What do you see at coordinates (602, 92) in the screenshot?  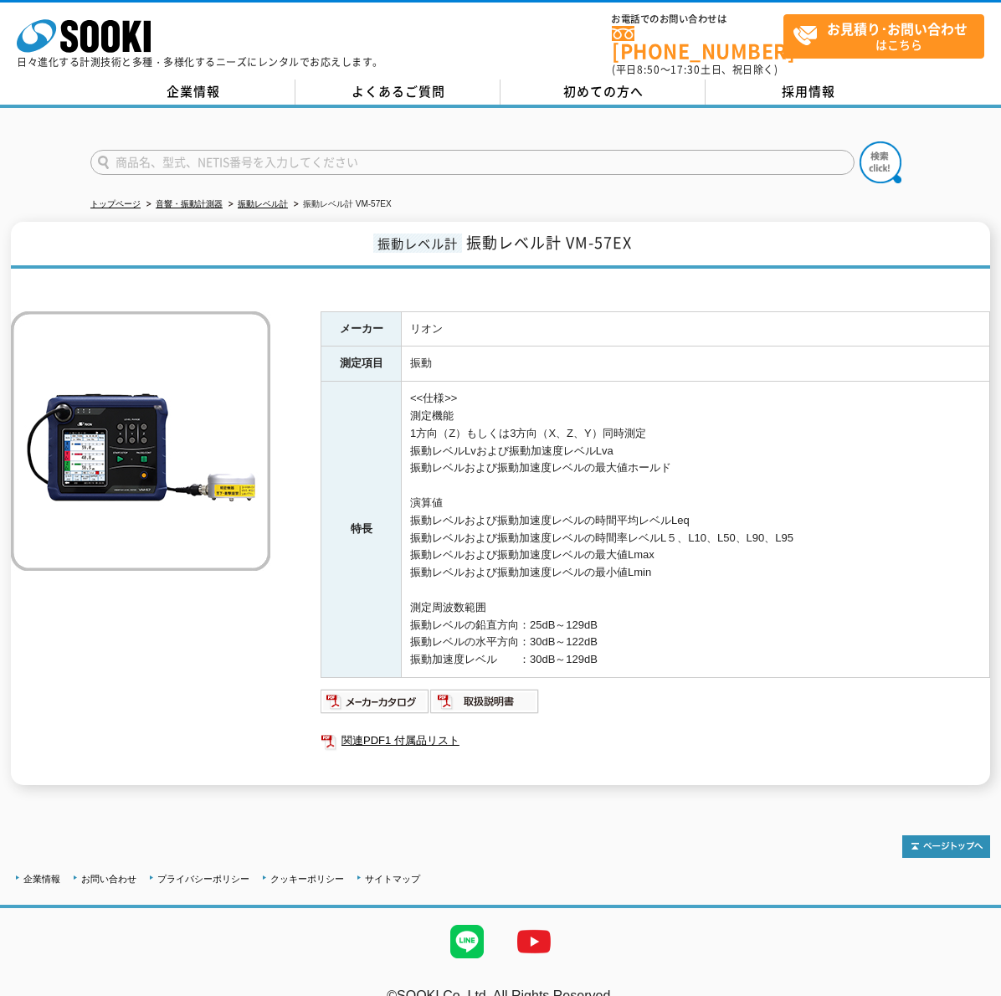 I see `a: 初めての方へ` at bounding box center [602, 92].